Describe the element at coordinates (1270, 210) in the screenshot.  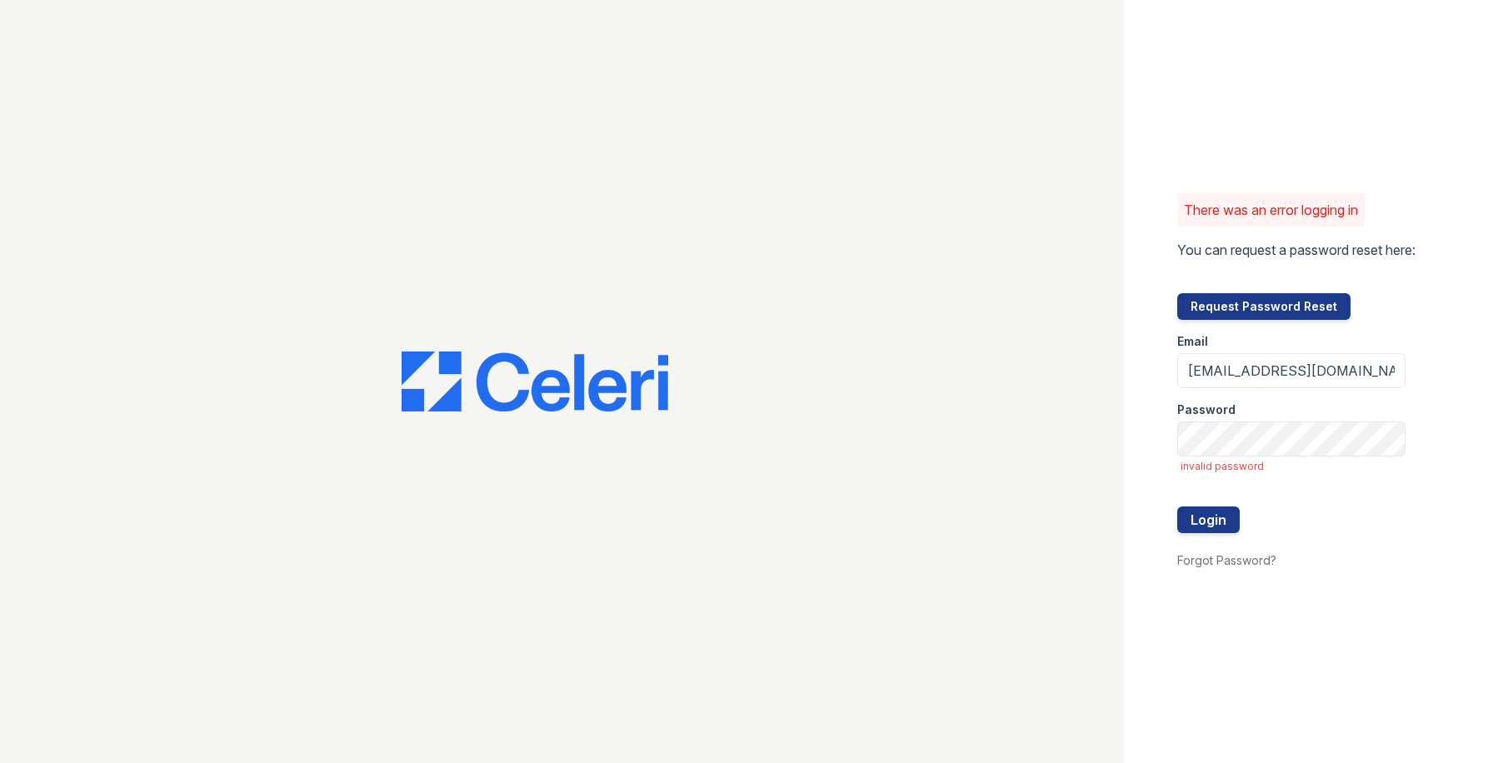
I see `p: There was an error logging in` at that location.